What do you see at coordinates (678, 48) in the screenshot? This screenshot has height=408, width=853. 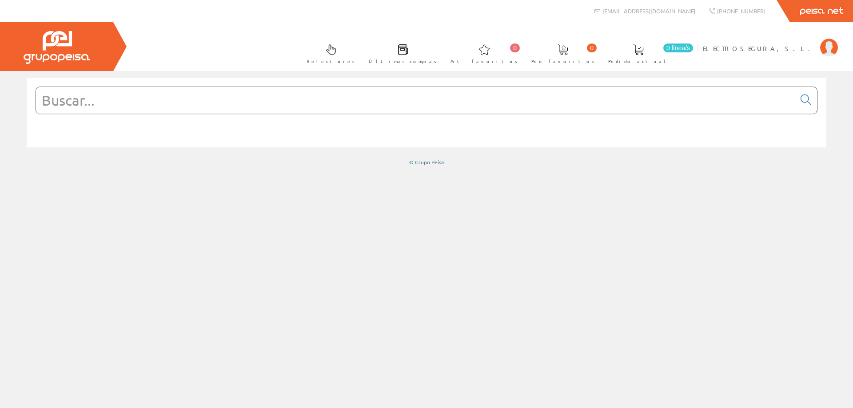 I see `span: 0 línea/s` at bounding box center [678, 48].